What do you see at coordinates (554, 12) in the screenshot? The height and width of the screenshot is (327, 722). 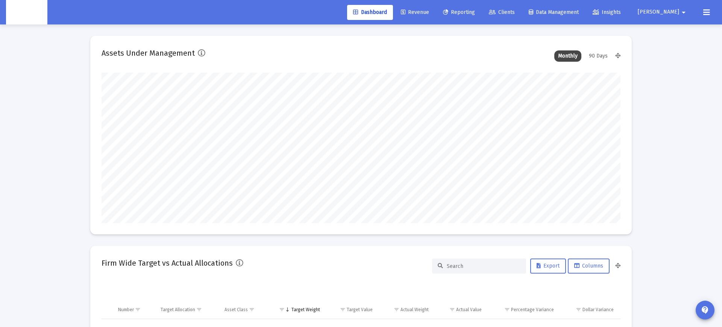 I see `a: Data Management` at bounding box center [554, 12].